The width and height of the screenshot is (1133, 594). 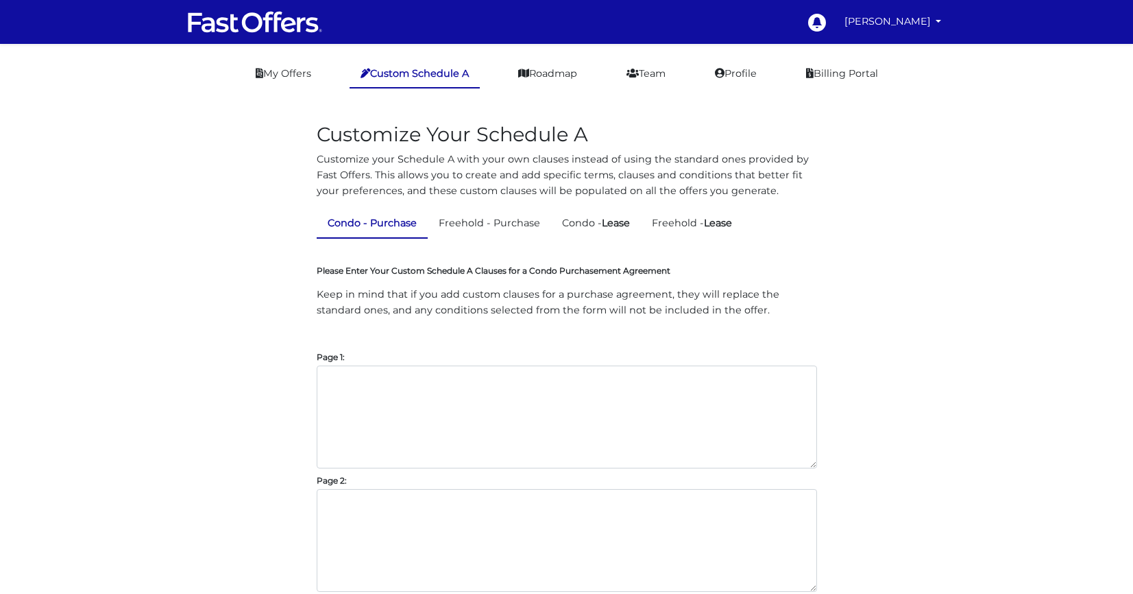 I want to click on h2: Customize Your Schedule A, so click(x=567, y=134).